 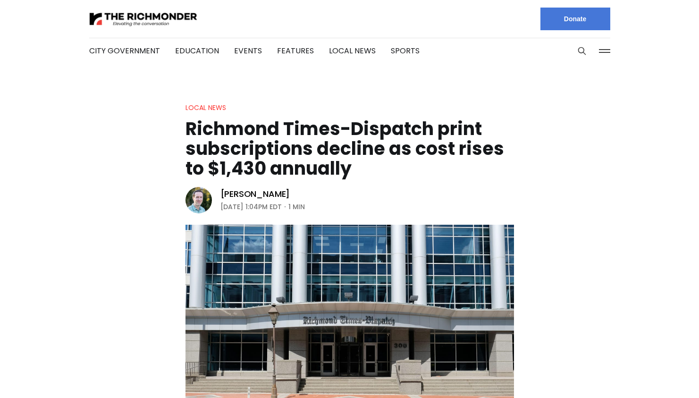 I want to click on a: Education, so click(x=197, y=50).